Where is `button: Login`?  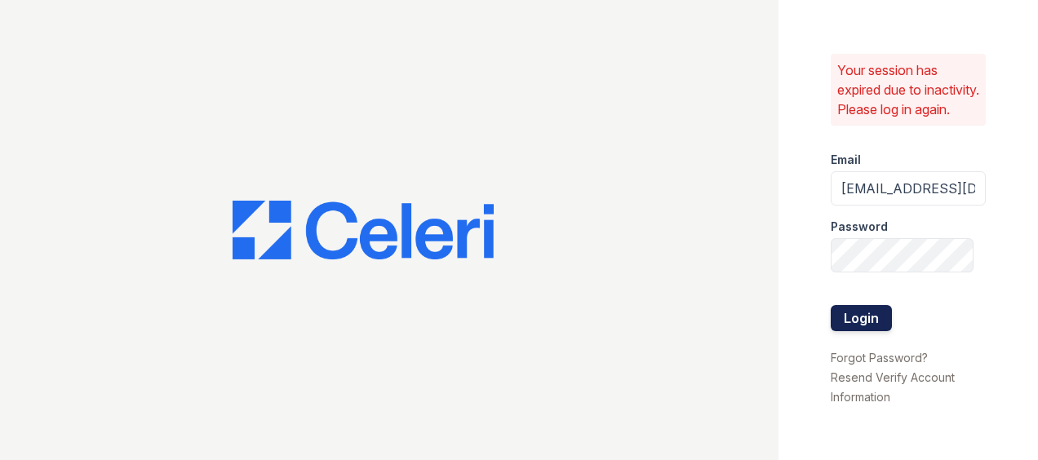
button: Login is located at coordinates (861, 318).